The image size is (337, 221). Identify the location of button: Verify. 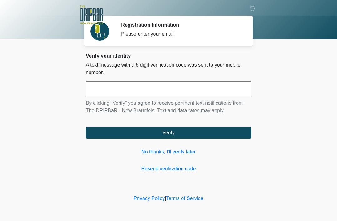
(169, 133).